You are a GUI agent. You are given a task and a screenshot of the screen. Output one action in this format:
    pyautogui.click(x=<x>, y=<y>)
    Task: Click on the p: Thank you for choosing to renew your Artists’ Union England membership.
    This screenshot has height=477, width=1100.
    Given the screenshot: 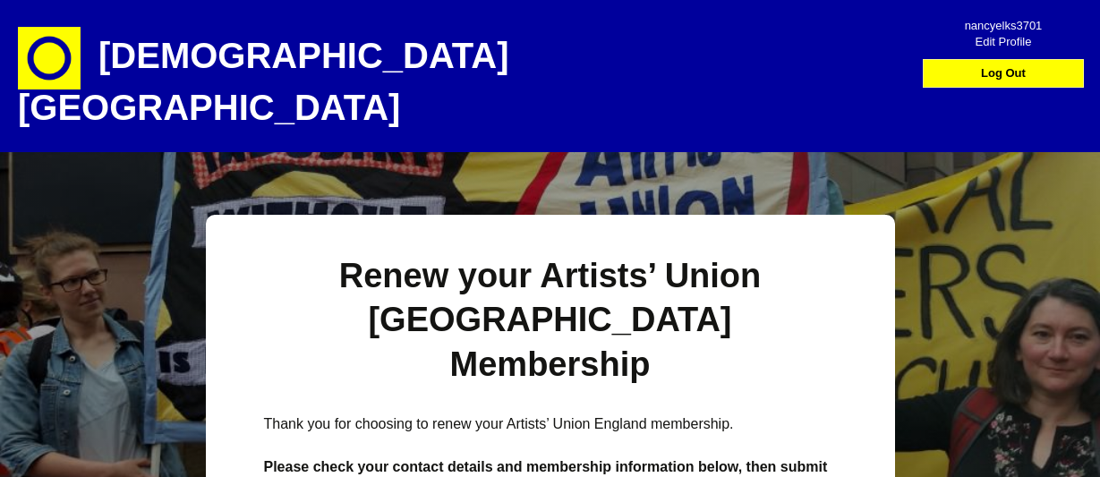 What is the action you would take?
    pyautogui.click(x=551, y=424)
    